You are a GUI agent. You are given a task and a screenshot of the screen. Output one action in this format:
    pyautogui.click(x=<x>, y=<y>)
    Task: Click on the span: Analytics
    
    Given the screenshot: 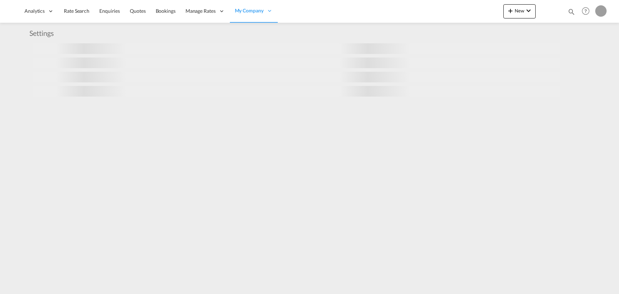 What is the action you would take?
    pyautogui.click(x=34, y=11)
    